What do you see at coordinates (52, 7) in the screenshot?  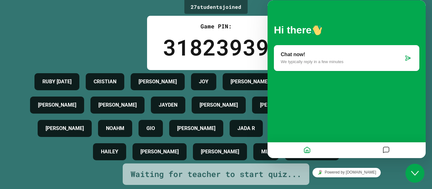 I see `img: Tawky_16x16.svg` at bounding box center [52, 7].